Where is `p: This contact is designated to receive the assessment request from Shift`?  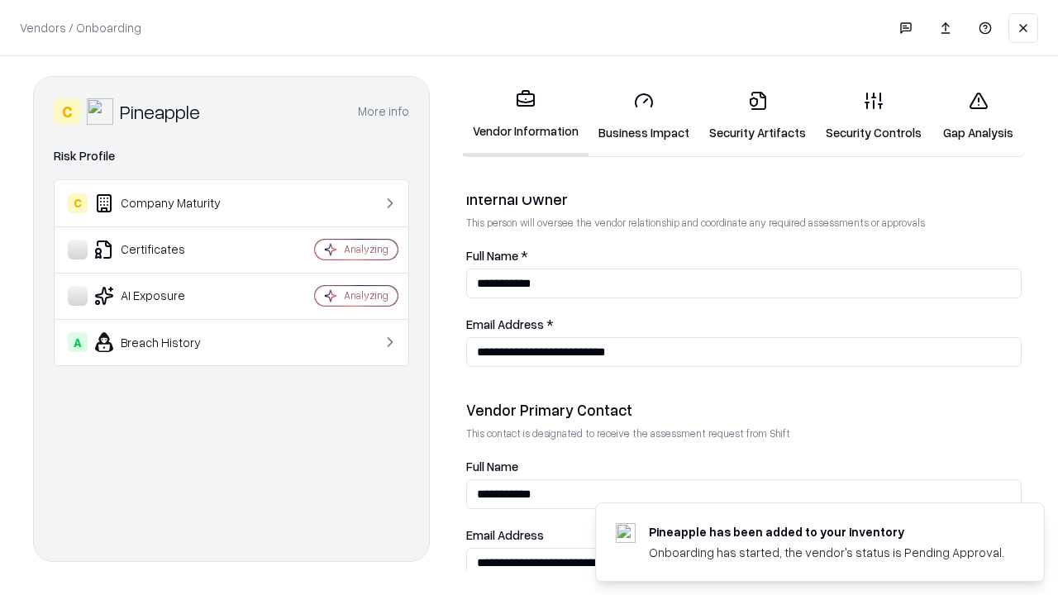
p: This contact is designated to receive the assessment request from Shift is located at coordinates (744, 433).